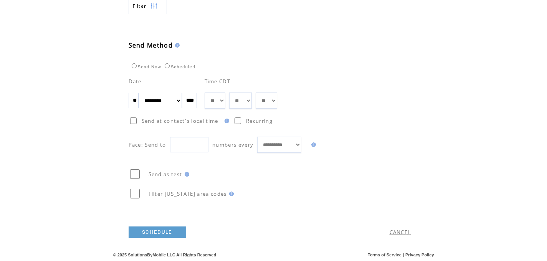 The width and height of the screenshot is (547, 261). What do you see at coordinates (158, 232) in the screenshot?
I see `a: SCHEDULE` at bounding box center [158, 232].